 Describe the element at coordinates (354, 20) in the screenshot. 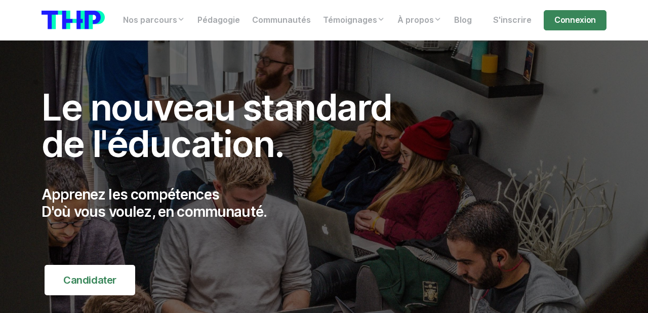

I see `a: Témoignages` at that location.